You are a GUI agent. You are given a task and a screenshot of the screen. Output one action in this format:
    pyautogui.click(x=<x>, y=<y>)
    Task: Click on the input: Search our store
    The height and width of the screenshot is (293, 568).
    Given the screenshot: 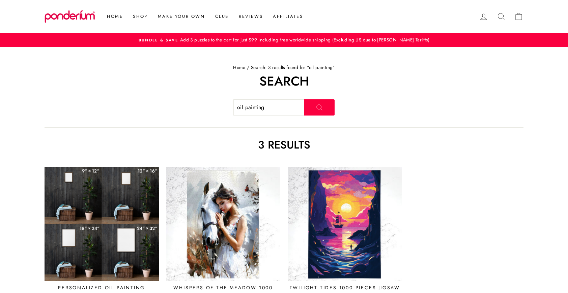 What is the action you would take?
    pyautogui.click(x=269, y=108)
    